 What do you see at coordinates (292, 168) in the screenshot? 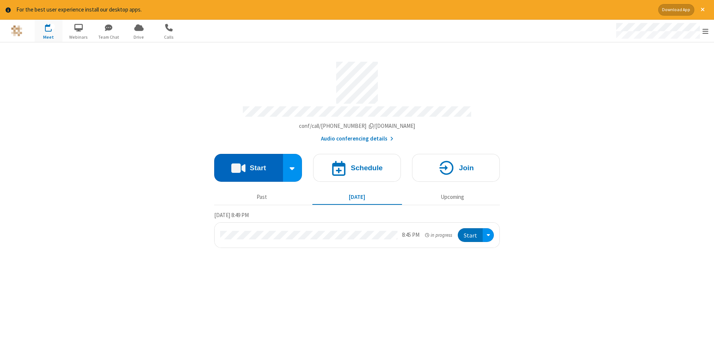
I see `div: Start conference options` at bounding box center [292, 168].